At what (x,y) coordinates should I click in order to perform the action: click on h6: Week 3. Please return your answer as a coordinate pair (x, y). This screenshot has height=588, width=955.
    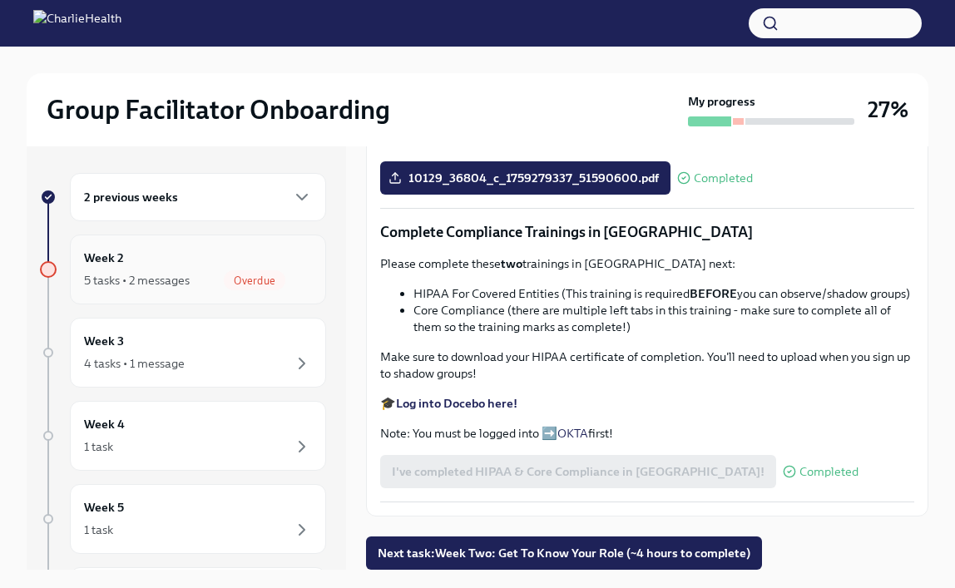
    Looking at the image, I should click on (104, 341).